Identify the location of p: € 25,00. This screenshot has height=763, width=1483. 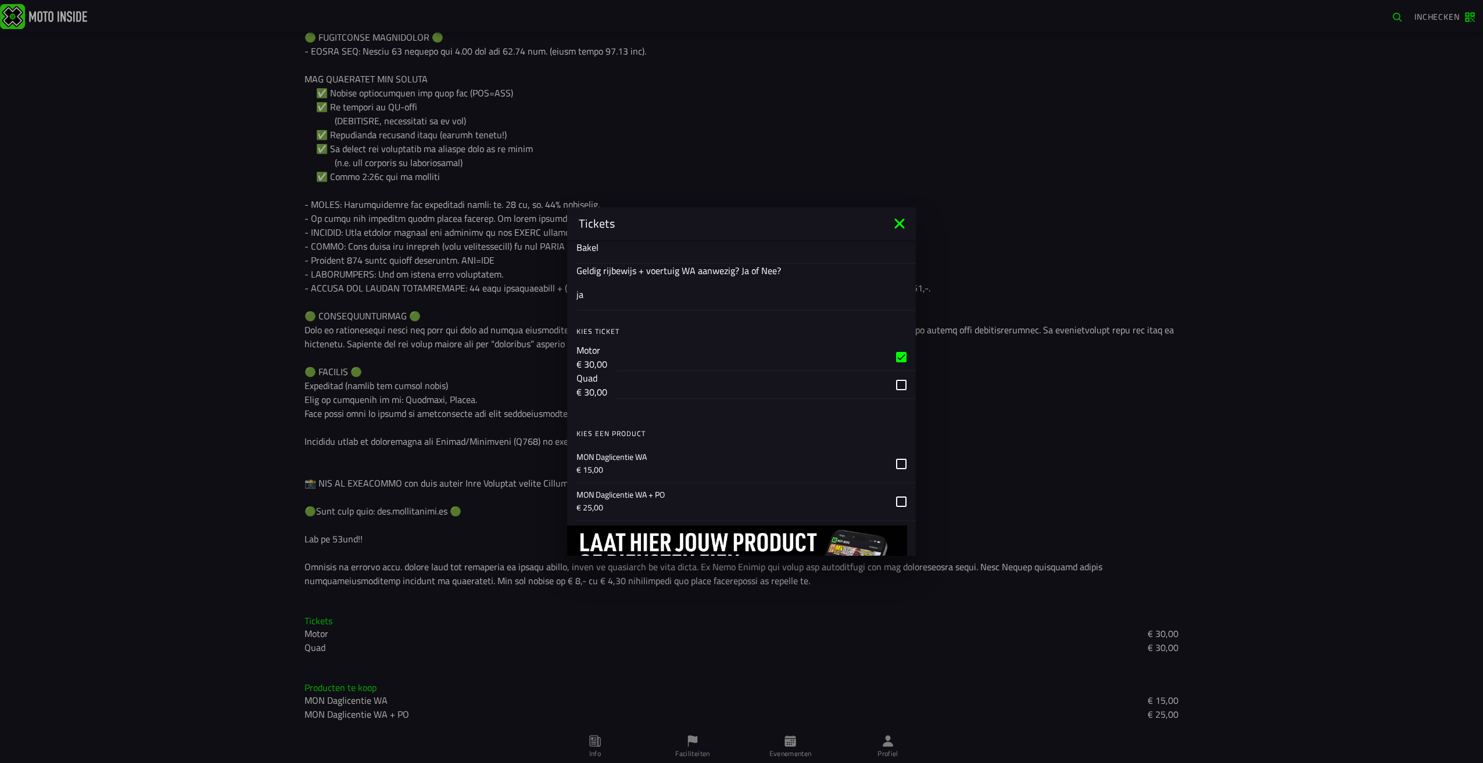
(732, 508).